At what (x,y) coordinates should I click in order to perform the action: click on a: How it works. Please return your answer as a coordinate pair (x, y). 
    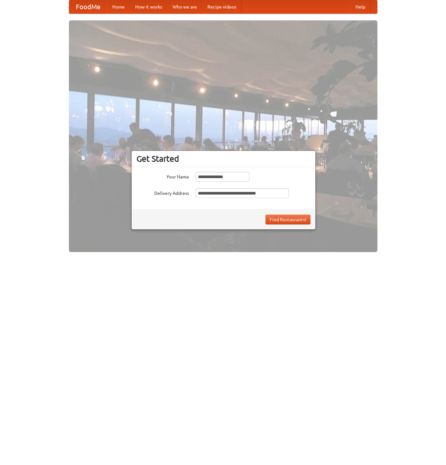
    Looking at the image, I should click on (149, 7).